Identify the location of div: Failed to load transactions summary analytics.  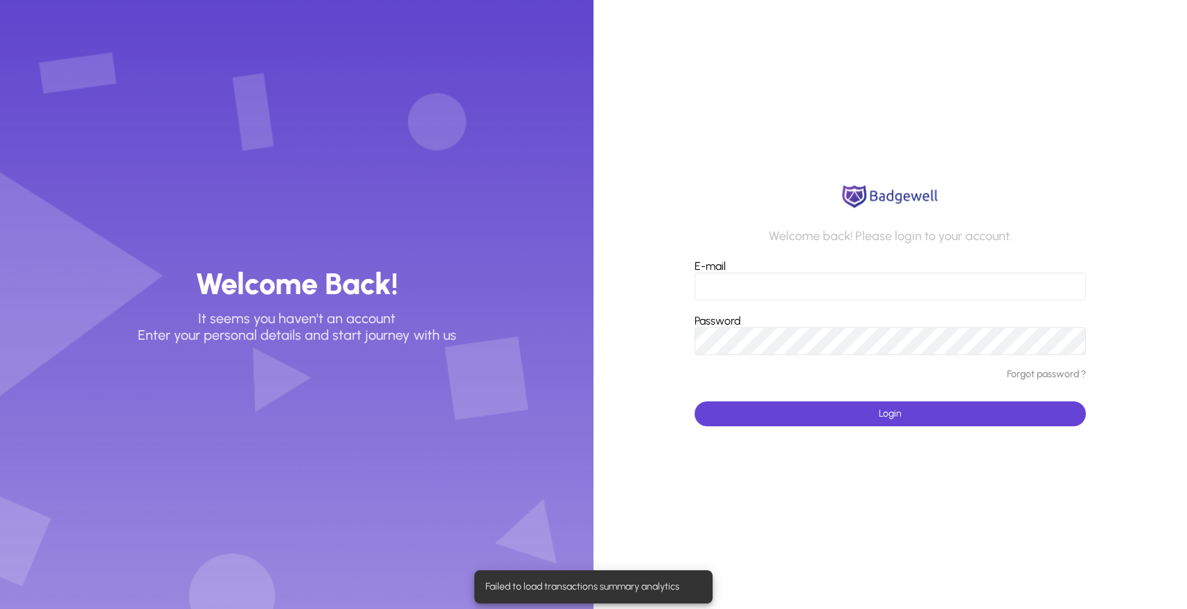
(591, 587).